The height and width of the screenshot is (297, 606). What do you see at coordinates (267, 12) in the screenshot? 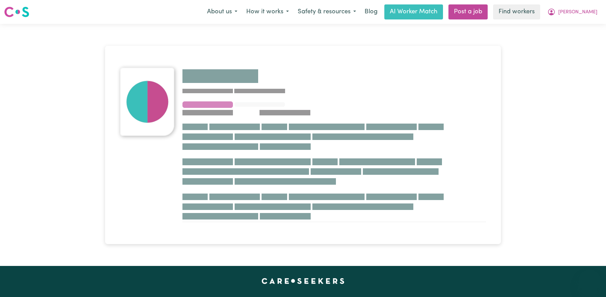
I see `button: How it works` at bounding box center [267, 12].